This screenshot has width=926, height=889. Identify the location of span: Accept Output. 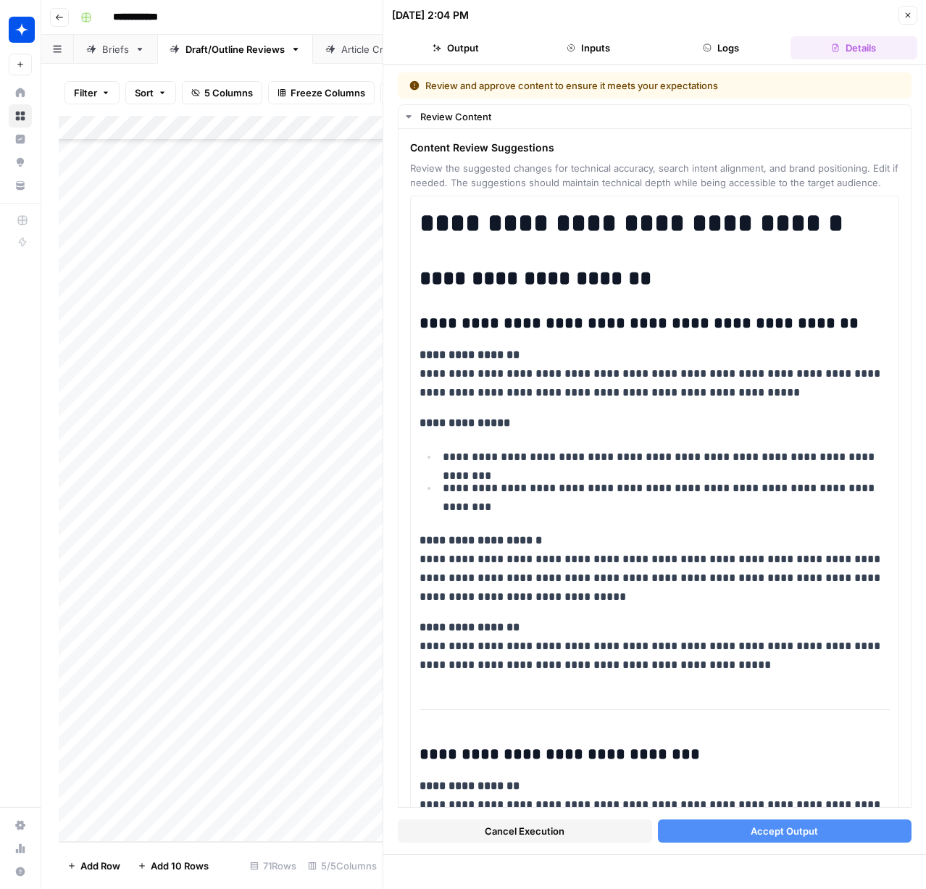
(784, 831).